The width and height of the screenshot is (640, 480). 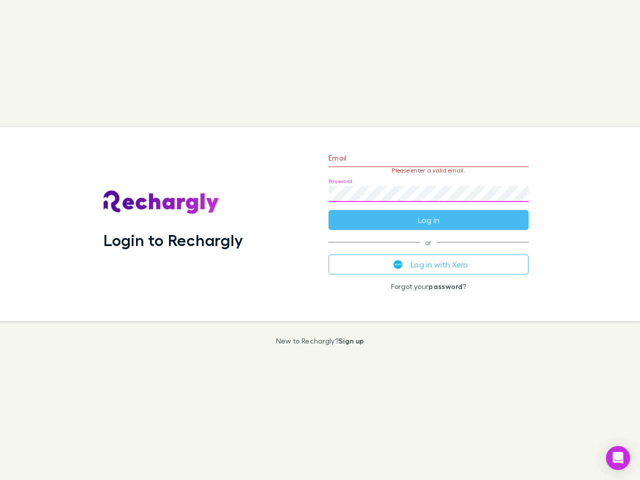 What do you see at coordinates (429, 287) in the screenshot?
I see `p: Forgot your ?` at bounding box center [429, 287].